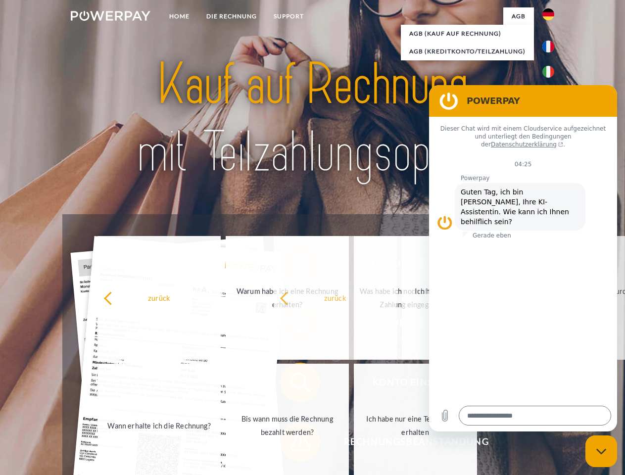 The height and width of the screenshot is (475, 625). What do you see at coordinates (131, 59) in the screenshot?
I see `svg: (wird in einer neuen Registerkarte geöffnet)` at bounding box center [131, 59].